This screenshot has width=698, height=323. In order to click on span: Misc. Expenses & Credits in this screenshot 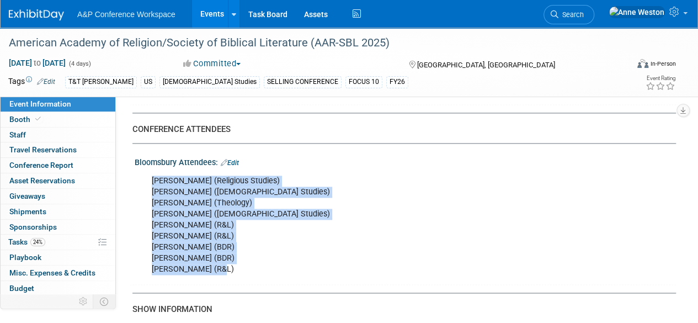, I will do `click(52, 273)`.